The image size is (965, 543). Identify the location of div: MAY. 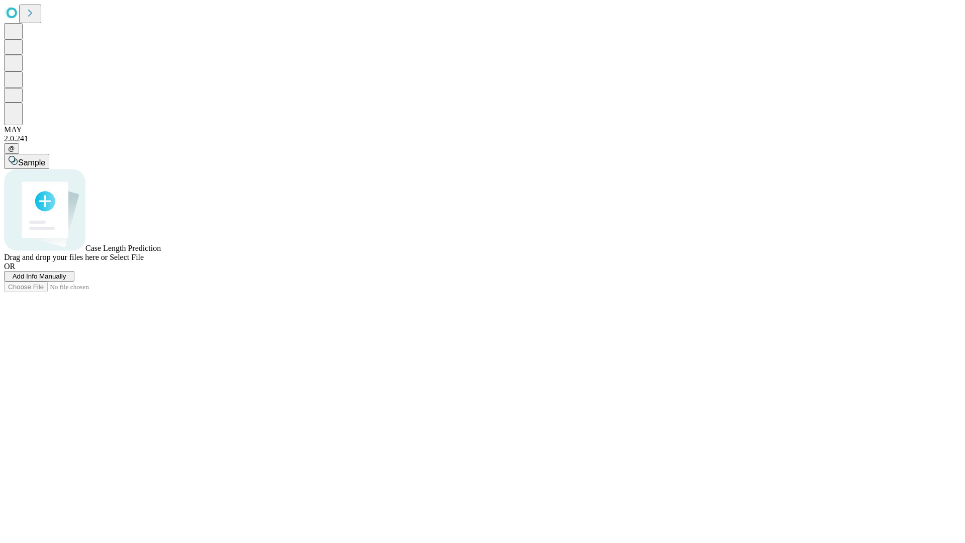
(483, 130).